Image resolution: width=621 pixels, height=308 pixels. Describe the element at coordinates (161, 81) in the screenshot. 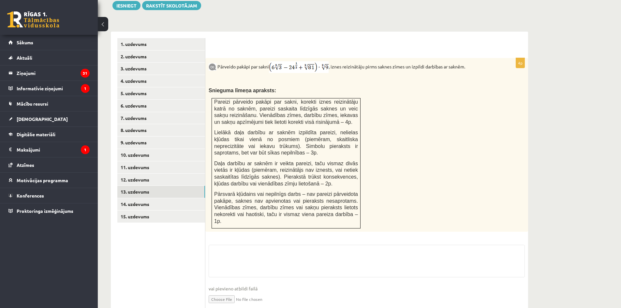

I see `a: 4. uzdevums` at that location.